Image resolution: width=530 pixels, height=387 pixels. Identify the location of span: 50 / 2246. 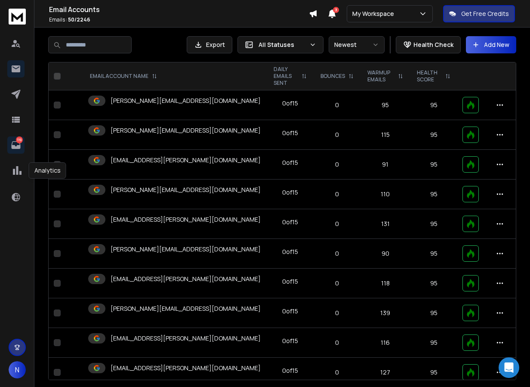
(79, 19).